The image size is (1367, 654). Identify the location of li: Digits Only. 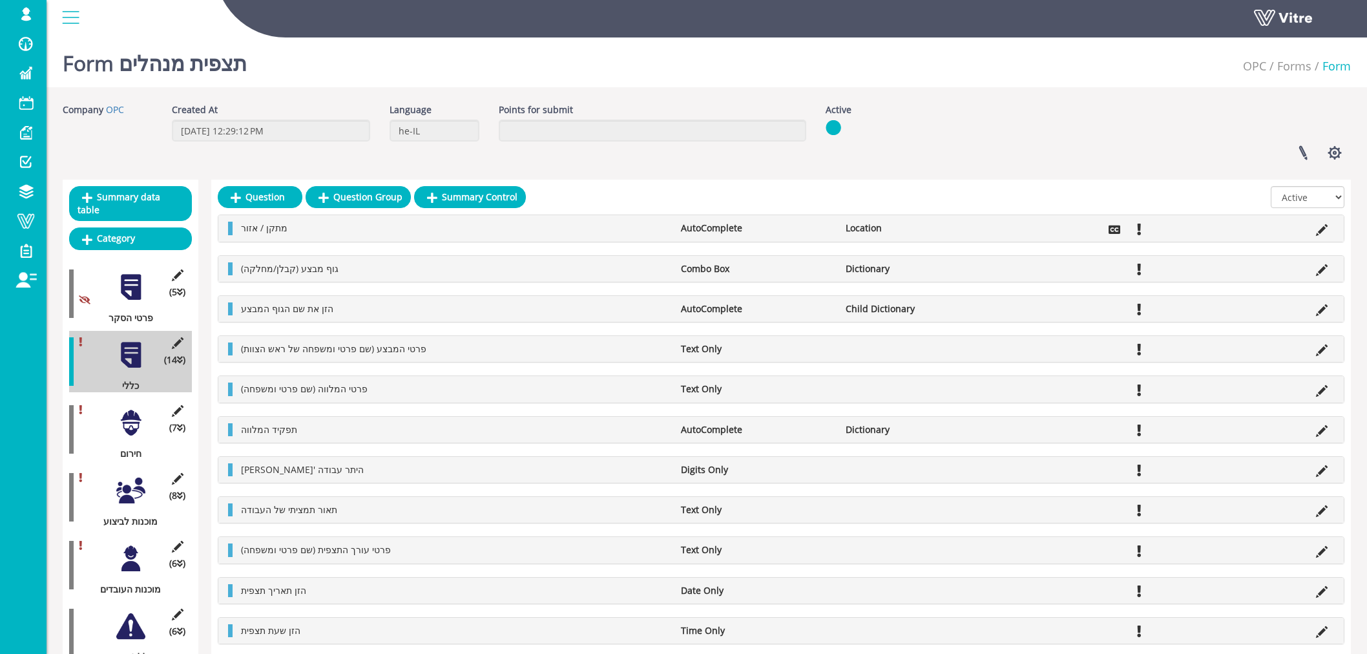
(756, 470).